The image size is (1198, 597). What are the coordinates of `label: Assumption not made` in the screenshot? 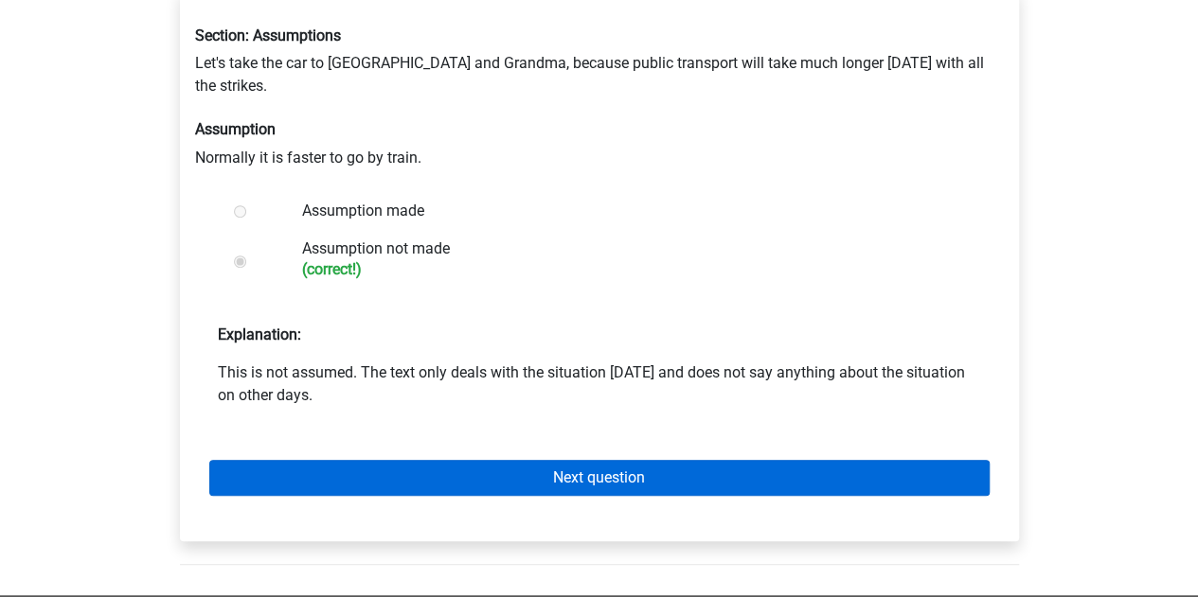 It's located at (630, 258).